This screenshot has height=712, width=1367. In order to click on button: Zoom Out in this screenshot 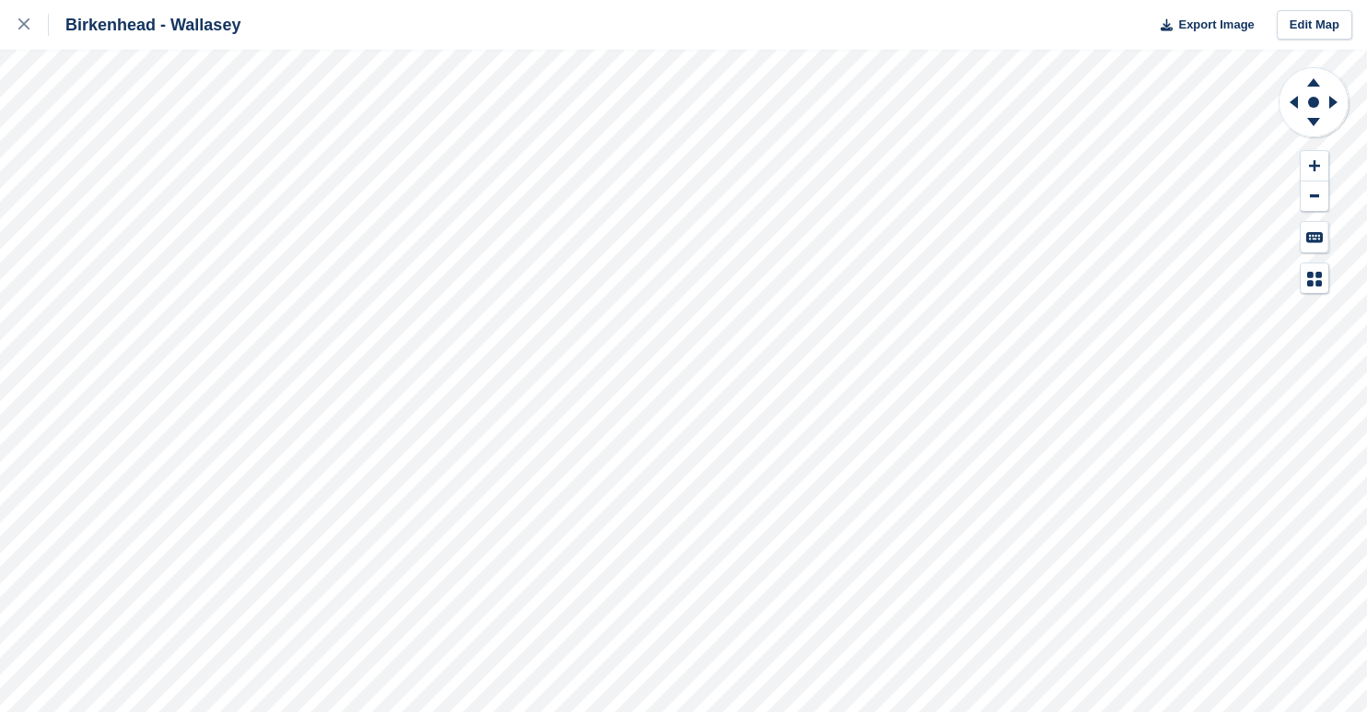, I will do `click(1315, 196)`.